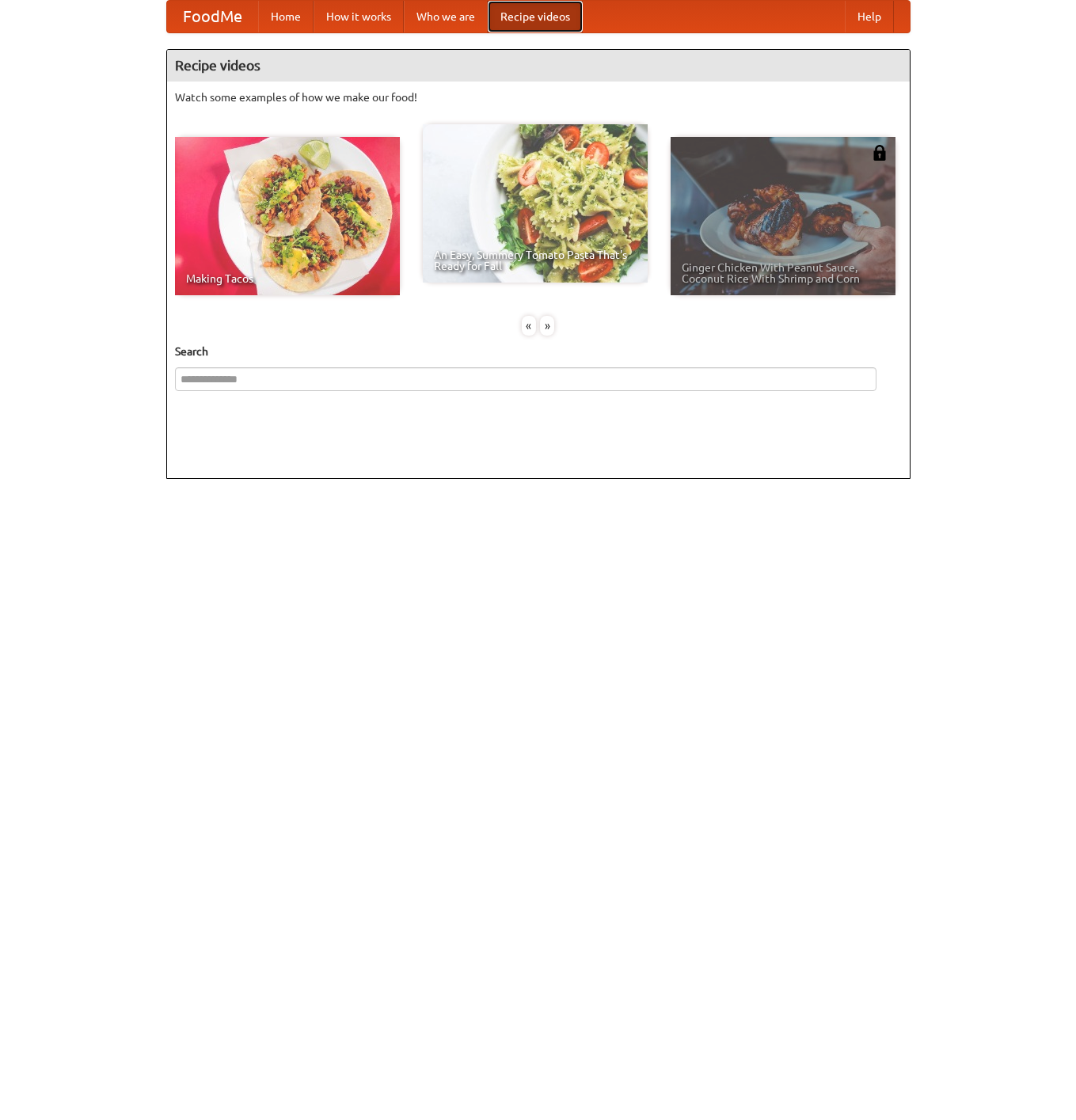 Image resolution: width=1076 pixels, height=1120 pixels. Describe the element at coordinates (538, 66) in the screenshot. I see `h4: Recipe videos` at that location.